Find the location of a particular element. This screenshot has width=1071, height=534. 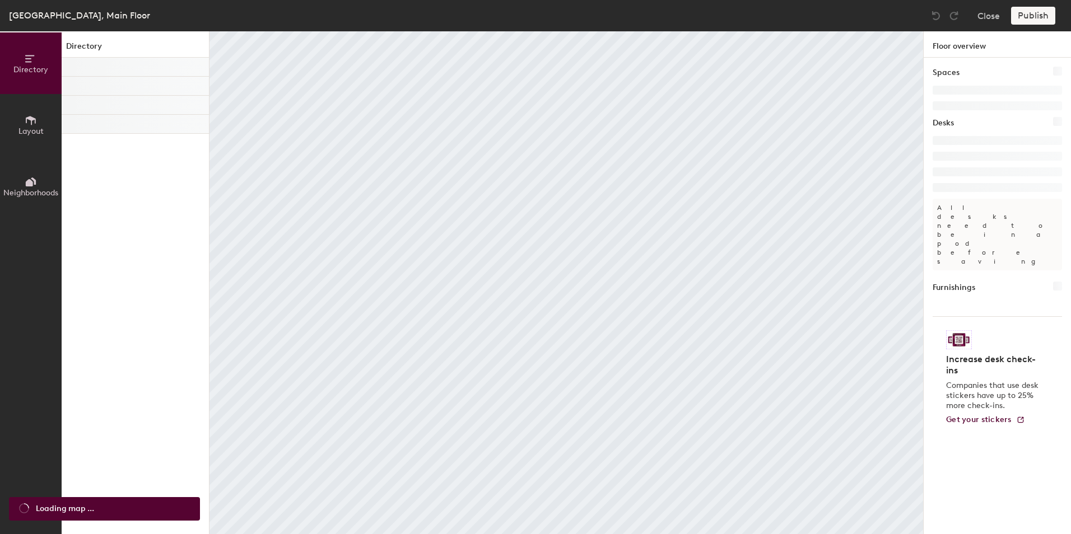

span: Directory is located at coordinates (31, 69).